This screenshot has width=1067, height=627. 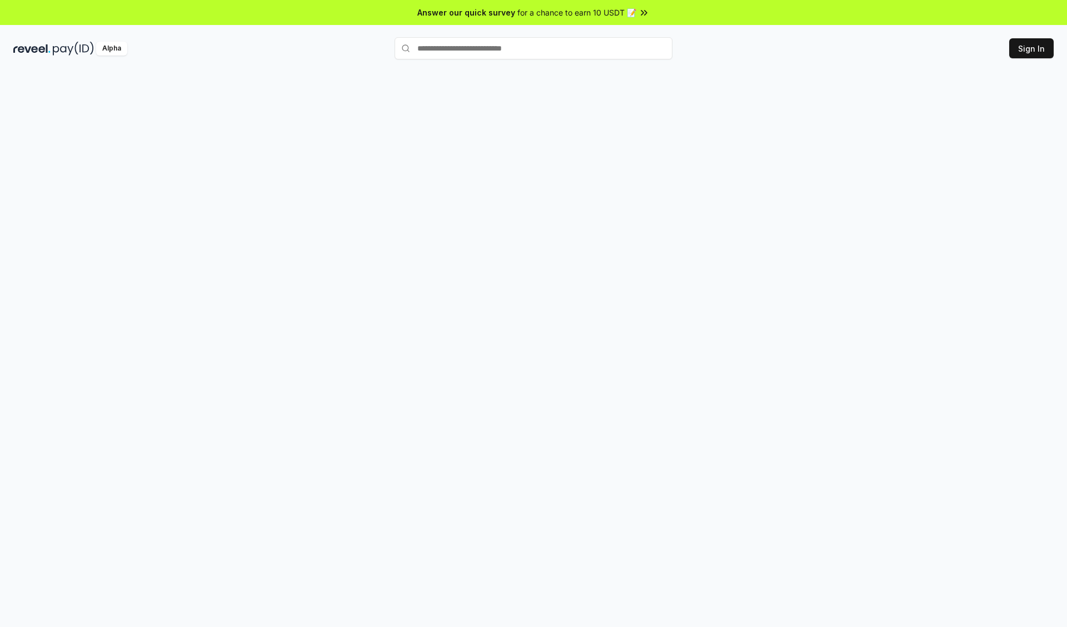 I want to click on span: Answer our quick survey, so click(x=466, y=12).